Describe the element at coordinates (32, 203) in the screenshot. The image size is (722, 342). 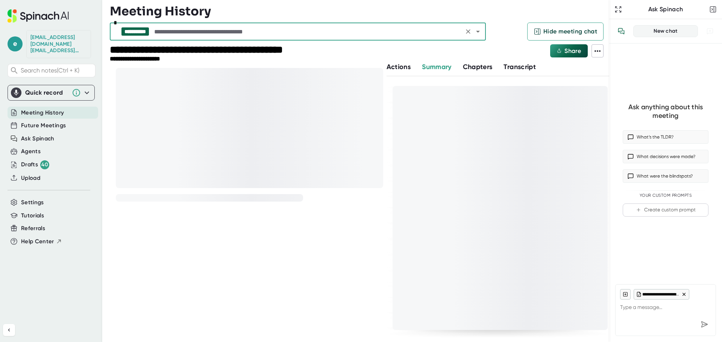
I see `span: Settings` at that location.